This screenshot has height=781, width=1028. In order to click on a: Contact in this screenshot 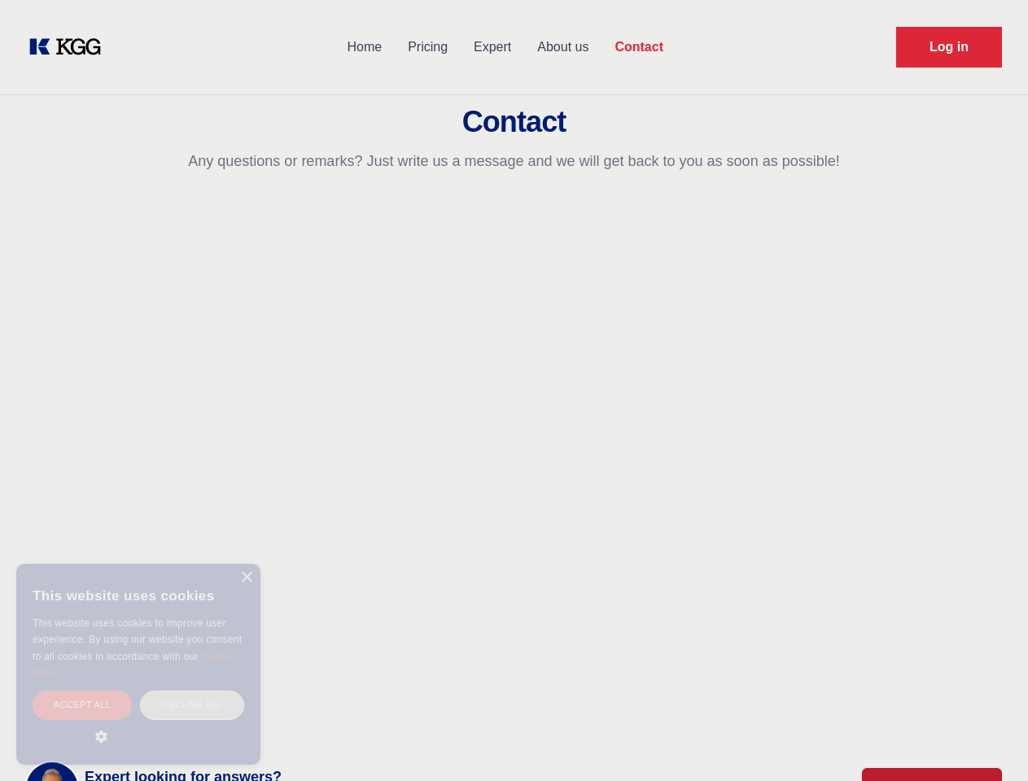, I will do `click(639, 47)`.